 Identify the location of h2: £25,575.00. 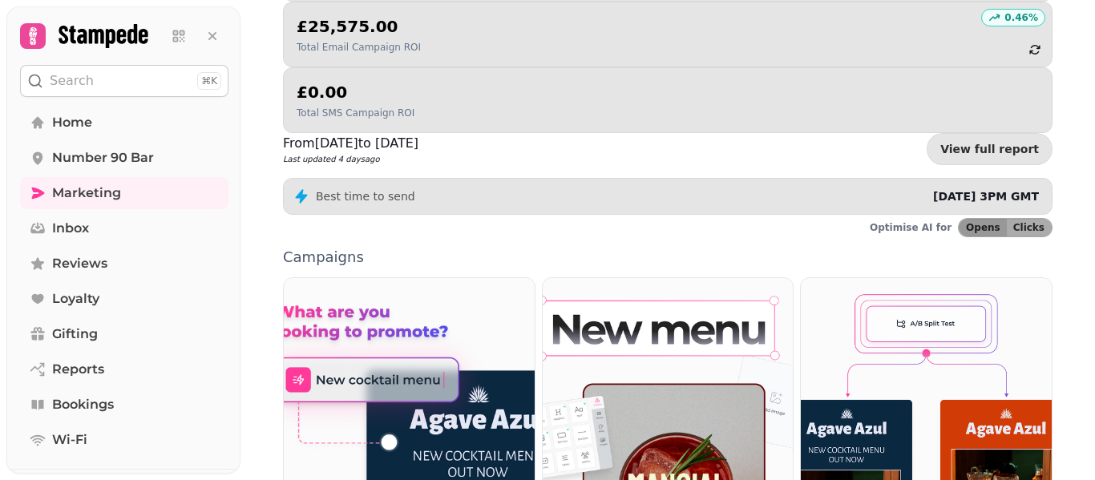
(358, 26).